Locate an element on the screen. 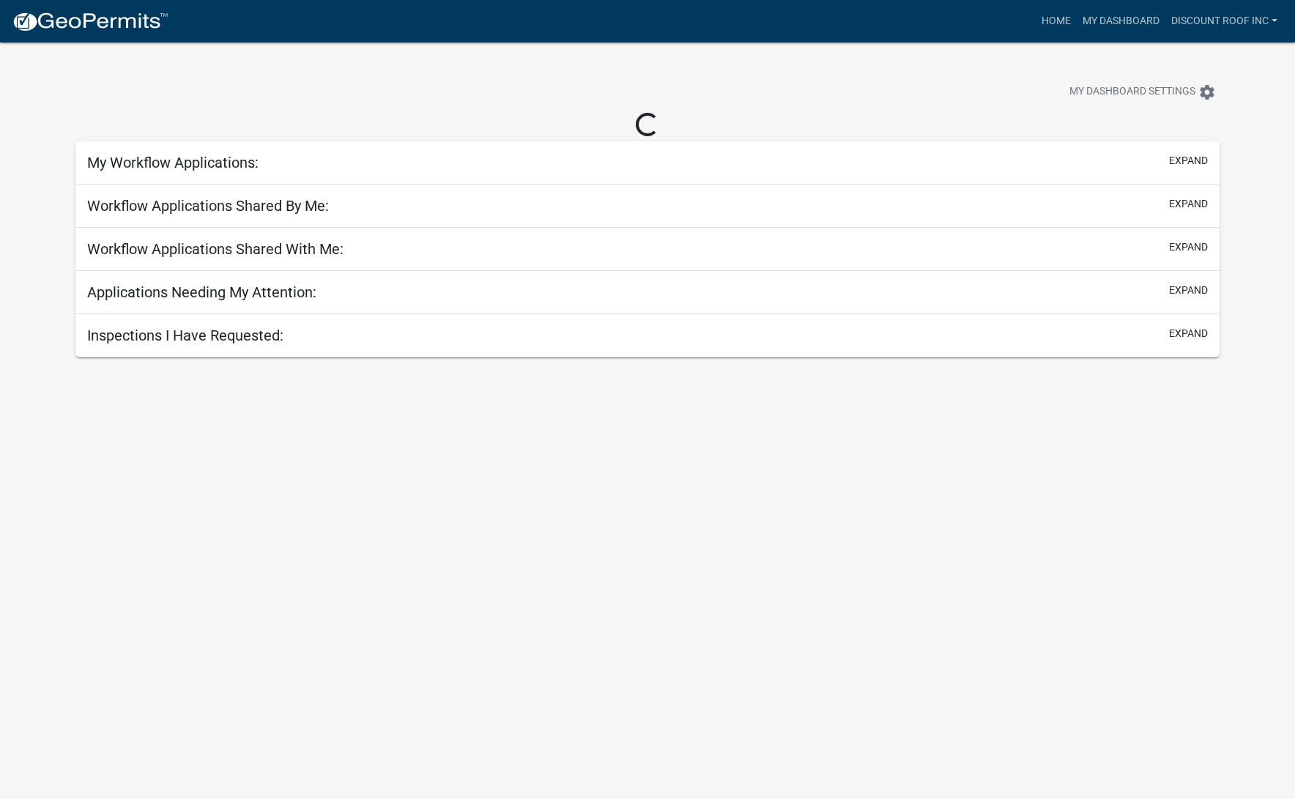  h5: Workflow Applications Shared By Me: is located at coordinates (208, 206).